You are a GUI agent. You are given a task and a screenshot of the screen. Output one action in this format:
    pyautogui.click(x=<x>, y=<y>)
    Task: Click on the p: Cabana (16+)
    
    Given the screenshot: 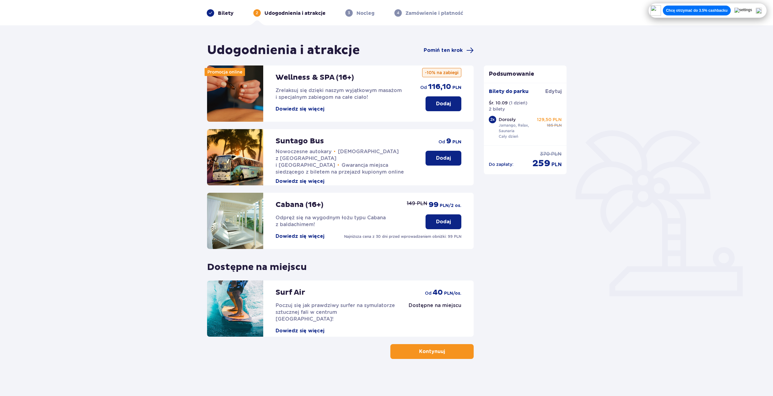 What is the action you would take?
    pyautogui.click(x=299, y=205)
    